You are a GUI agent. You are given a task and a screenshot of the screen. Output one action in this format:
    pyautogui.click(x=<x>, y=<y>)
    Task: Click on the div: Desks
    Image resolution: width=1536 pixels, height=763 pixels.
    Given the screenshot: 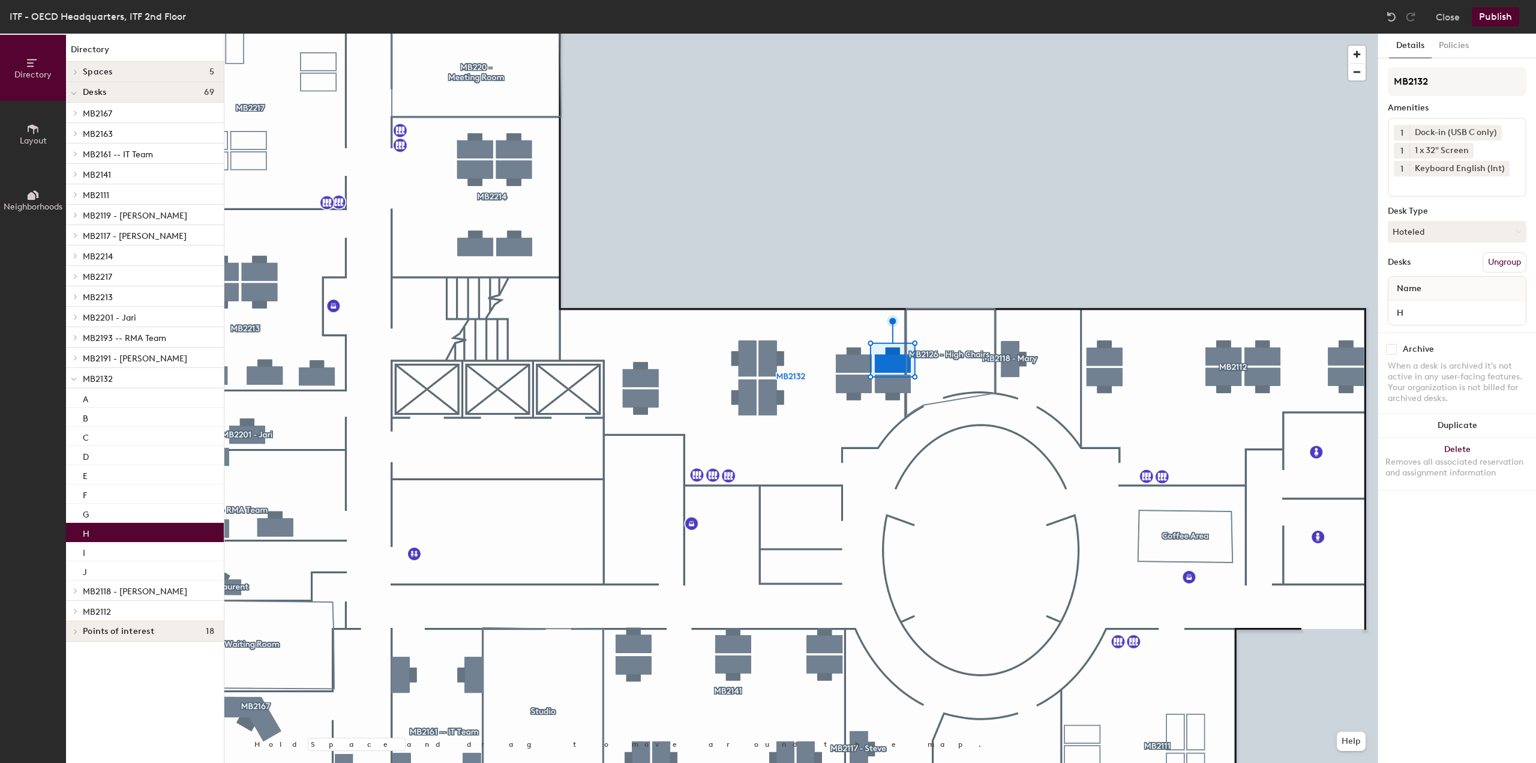 What is the action you would take?
    pyautogui.click(x=1399, y=262)
    